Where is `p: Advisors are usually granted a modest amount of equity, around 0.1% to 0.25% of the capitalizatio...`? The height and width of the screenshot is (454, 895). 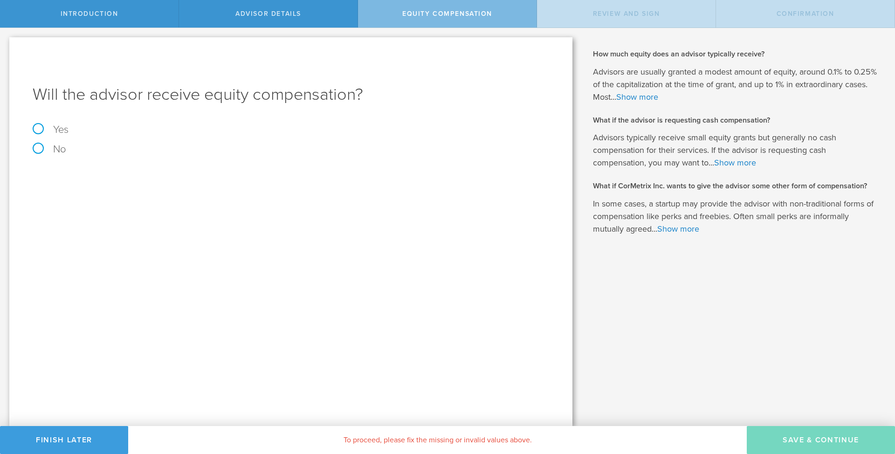 p: Advisors are usually granted a modest amount of equity, around 0.1% to 0.25% of the capitalizatio... is located at coordinates (737, 84).